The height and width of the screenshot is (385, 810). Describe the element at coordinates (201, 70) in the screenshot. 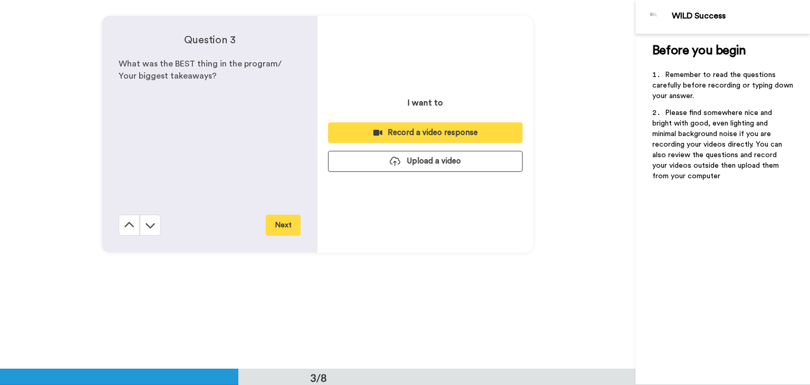

I see `span: What was the BEST thing in the program/ Your biggest takeaways?` at that location.